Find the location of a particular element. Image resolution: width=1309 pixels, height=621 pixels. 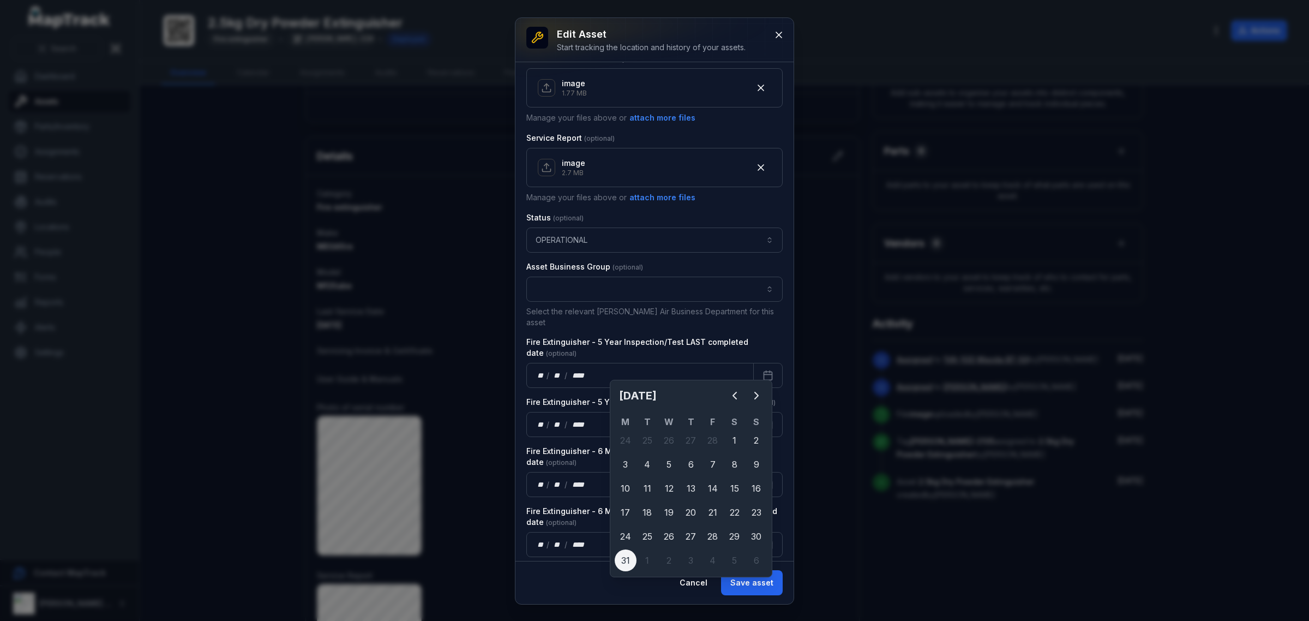

div: 26 is located at coordinates (669, 536).